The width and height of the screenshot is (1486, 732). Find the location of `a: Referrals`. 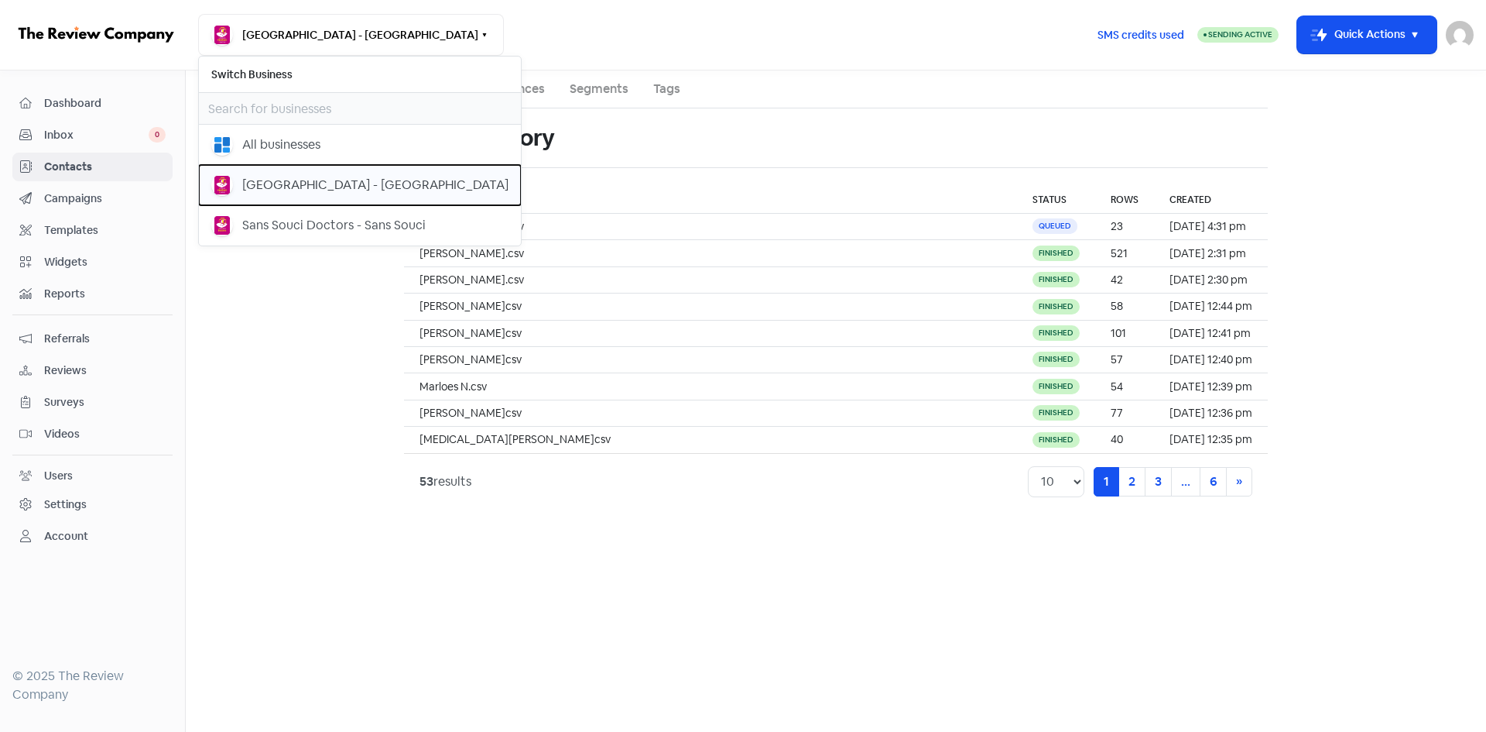

a: Referrals is located at coordinates (92, 338).